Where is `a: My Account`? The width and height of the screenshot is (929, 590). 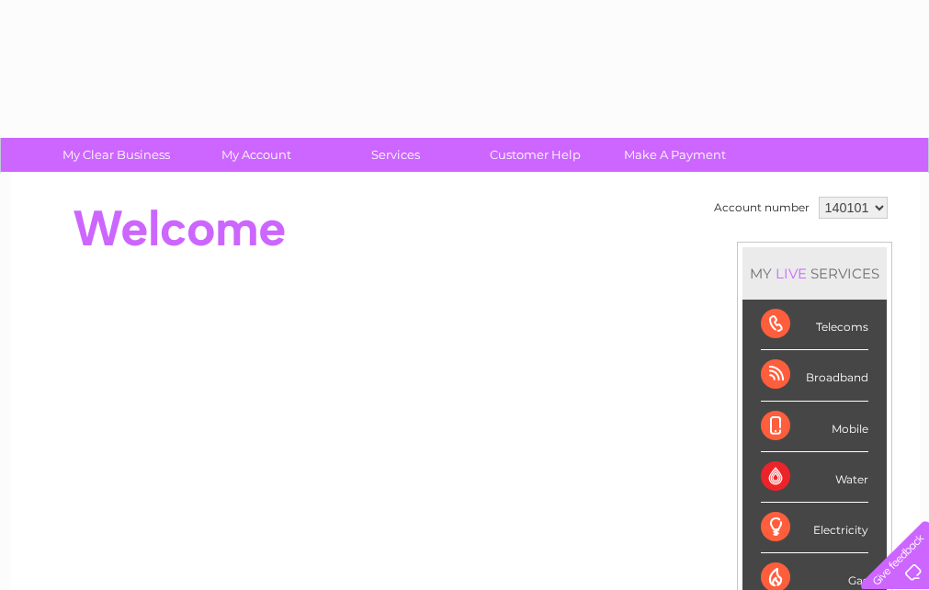 a: My Account is located at coordinates (256, 154).